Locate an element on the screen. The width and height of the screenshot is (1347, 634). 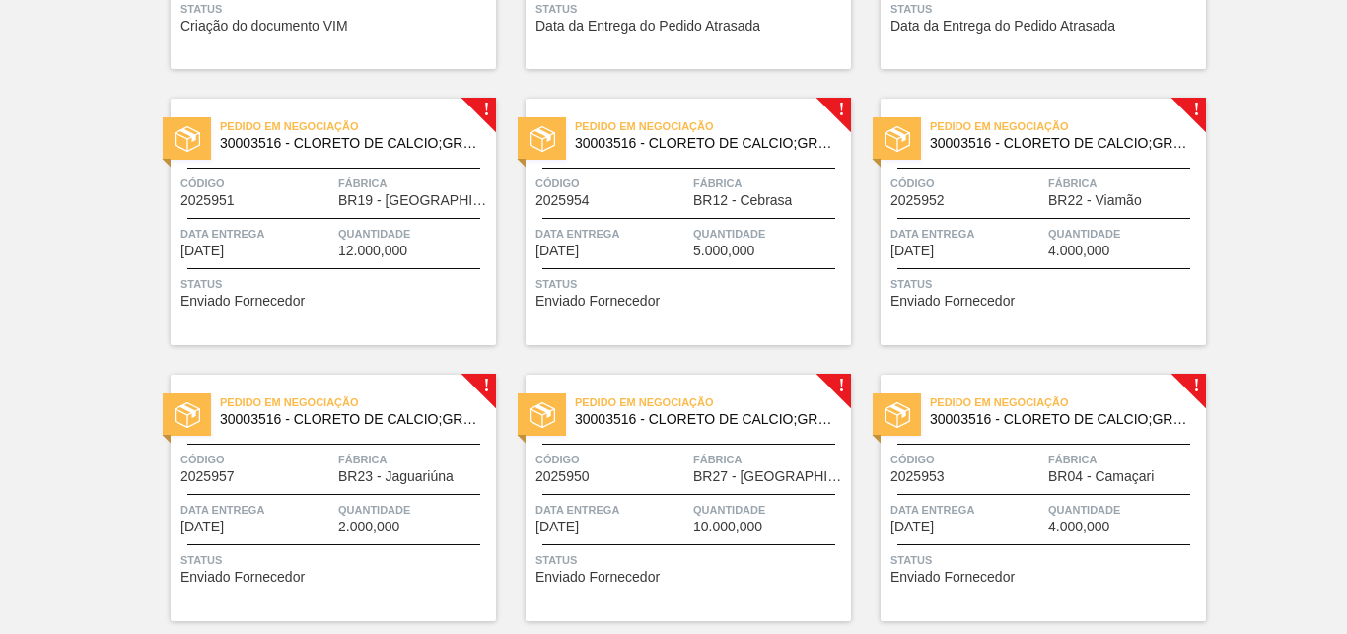
a: !statusPedido em Negociação30003516 - CLORETO DE CALCIO;GRANULADO;75%Código2025952FábricaBR22 - V... is located at coordinates (1028, 222).